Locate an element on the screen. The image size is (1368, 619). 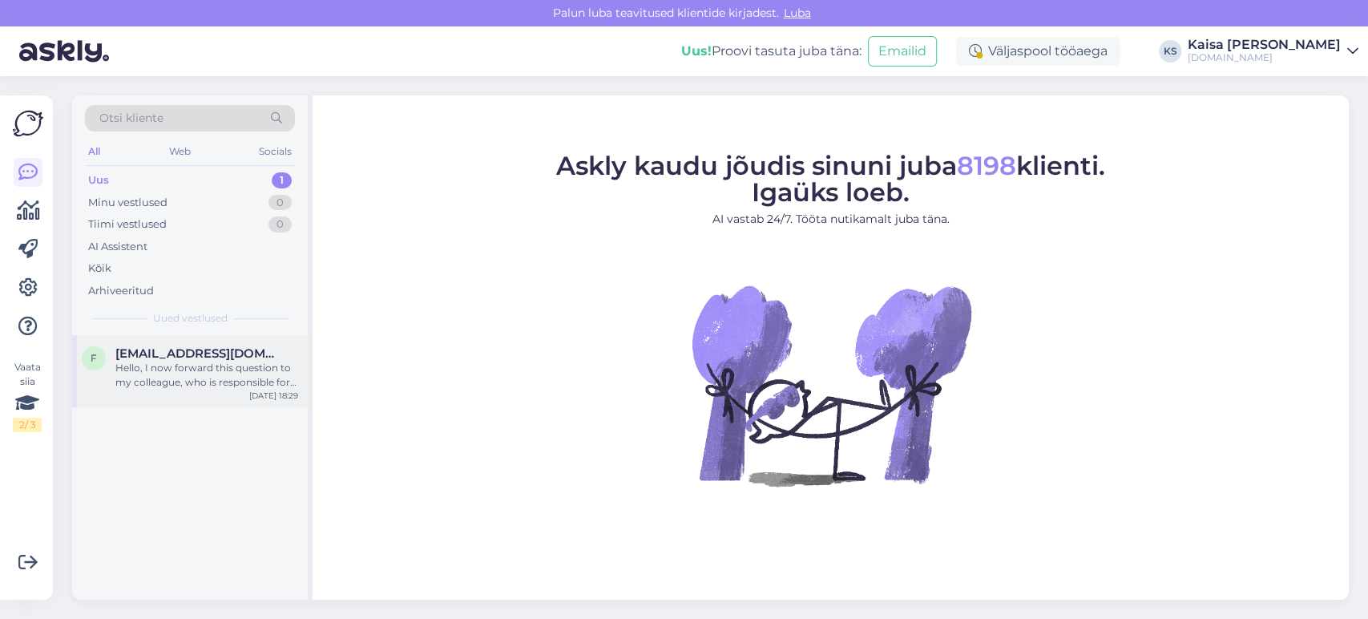
div: KS is located at coordinates (1170, 51).